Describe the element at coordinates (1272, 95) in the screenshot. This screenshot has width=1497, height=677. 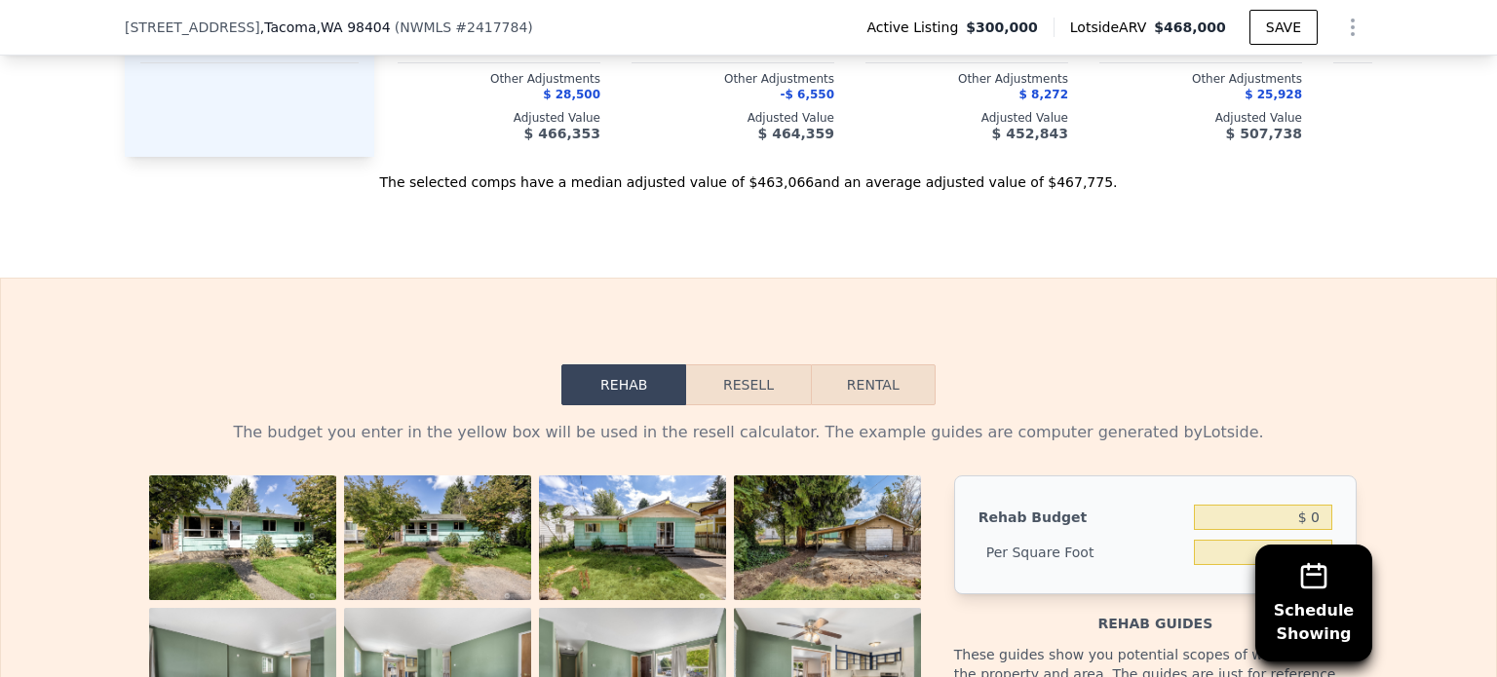
I see `span: $ 25,928` at that location.